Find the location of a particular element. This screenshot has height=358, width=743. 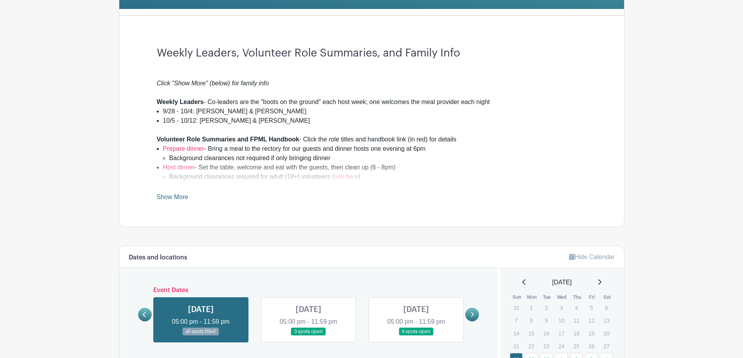

p: 19 is located at coordinates (591, 333).